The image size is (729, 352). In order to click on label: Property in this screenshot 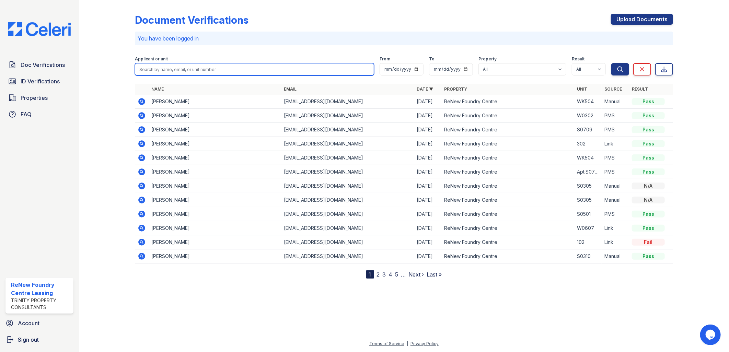, I will do `click(487, 59)`.